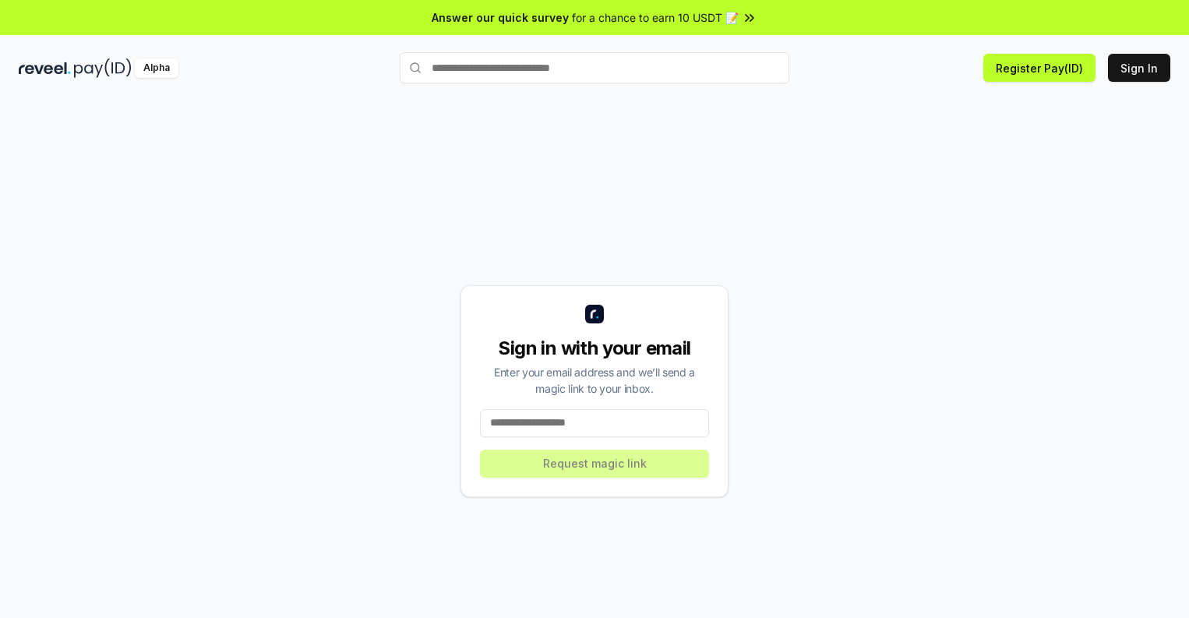 This screenshot has height=618, width=1189. What do you see at coordinates (655, 17) in the screenshot?
I see `span: for a chance to earn 10 USDT 📝` at bounding box center [655, 17].